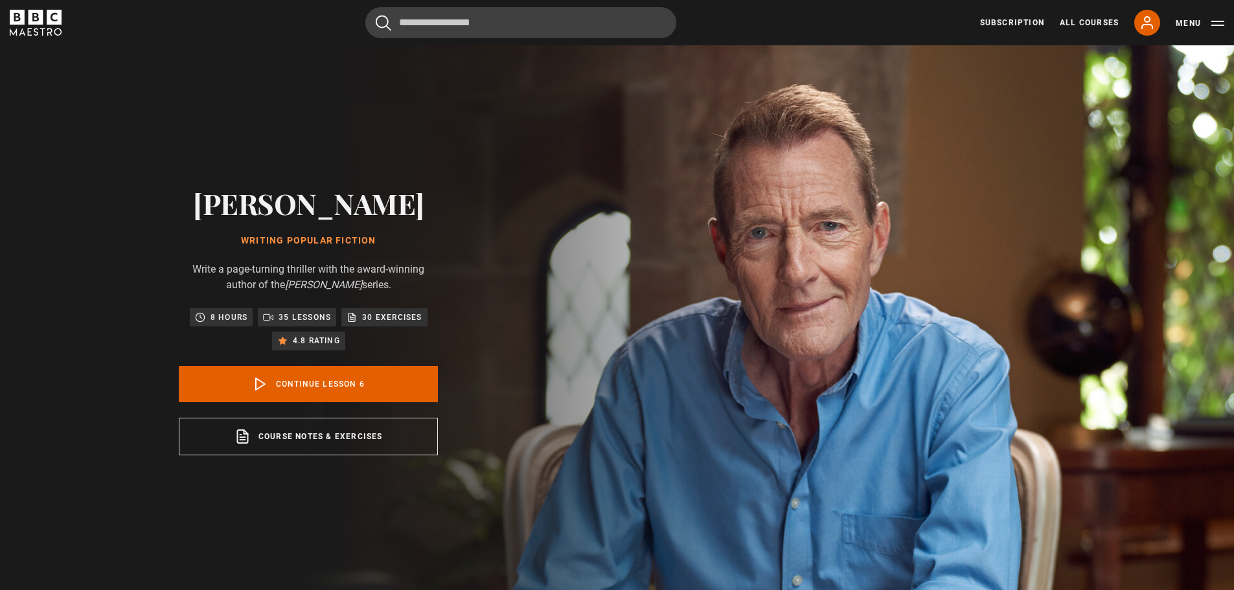 The image size is (1234, 590). What do you see at coordinates (521, 23) in the screenshot?
I see `input: Search` at bounding box center [521, 23].